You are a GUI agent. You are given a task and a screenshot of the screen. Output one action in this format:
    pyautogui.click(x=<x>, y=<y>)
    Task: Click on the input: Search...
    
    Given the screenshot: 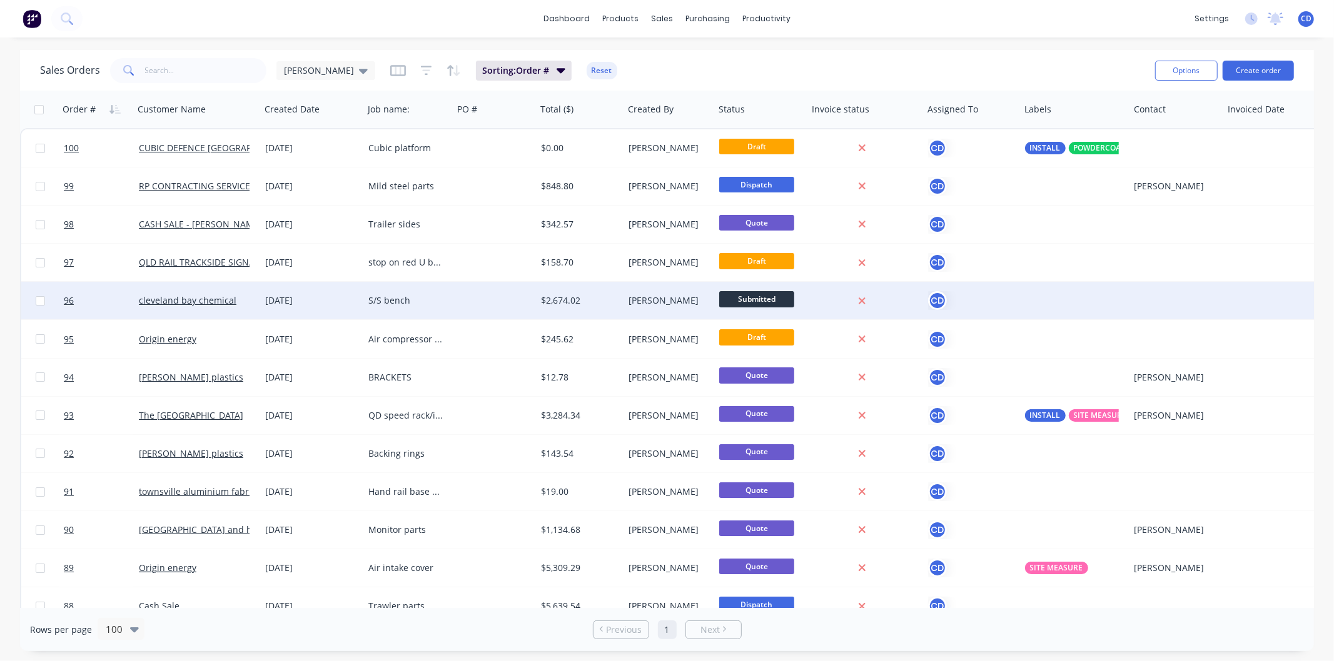 What is the action you would take?
    pyautogui.click(x=206, y=71)
    